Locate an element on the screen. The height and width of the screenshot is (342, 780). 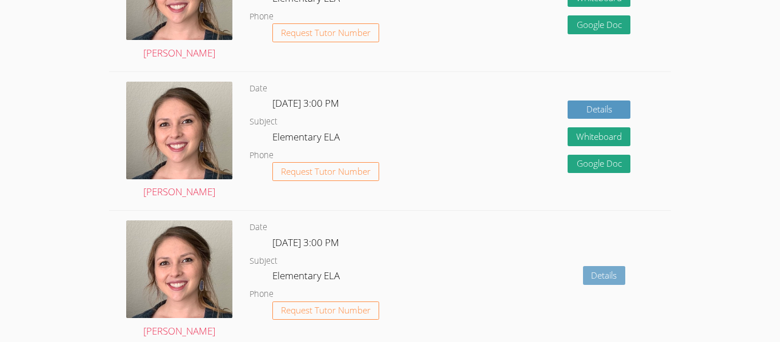
button: Whiteboard is located at coordinates (599, 136).